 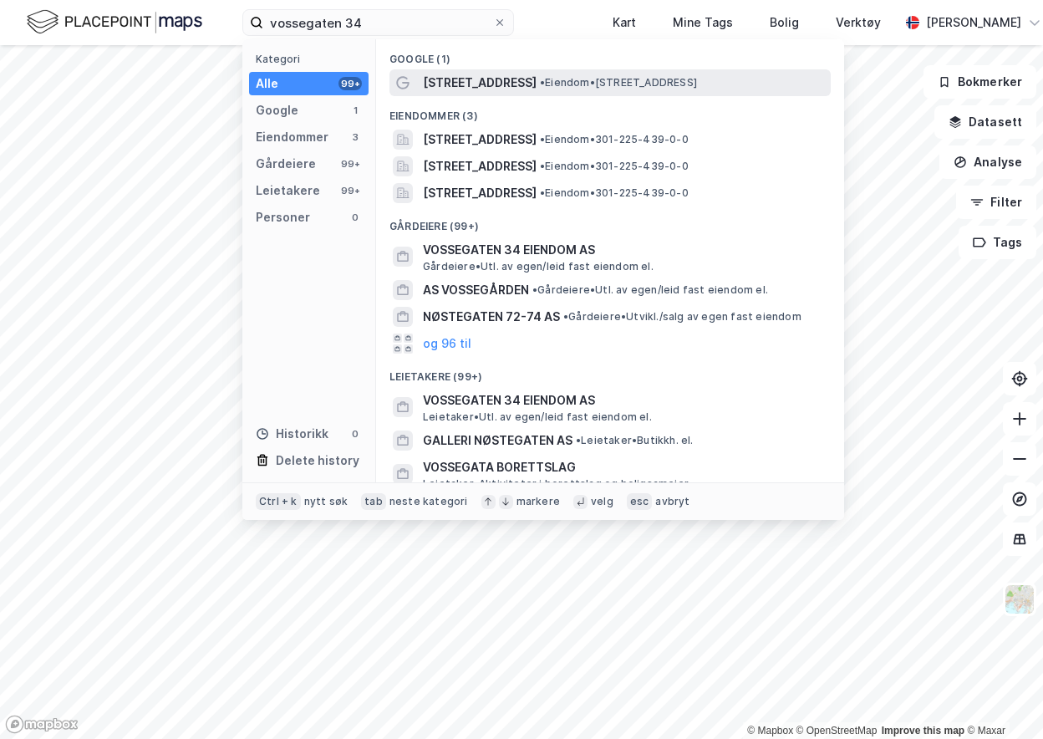 What do you see at coordinates (610, 221) in the screenshot?
I see `div: Gårdeiere (99+)` at bounding box center [610, 221].